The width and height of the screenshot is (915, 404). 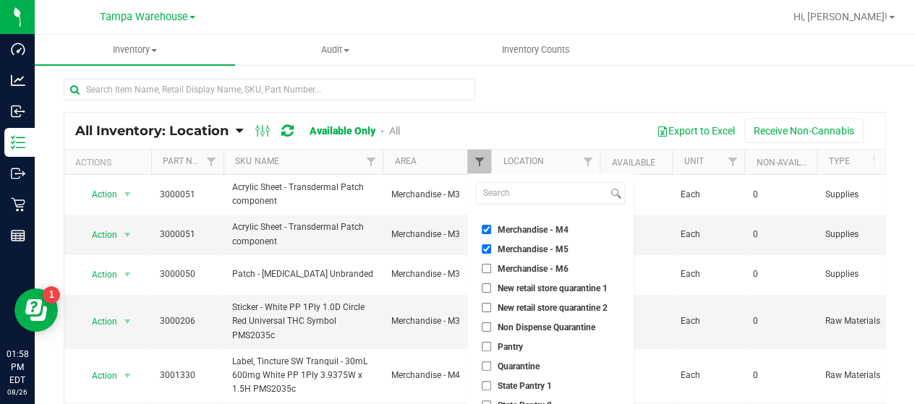 I want to click on span: Audit, so click(x=335, y=50).